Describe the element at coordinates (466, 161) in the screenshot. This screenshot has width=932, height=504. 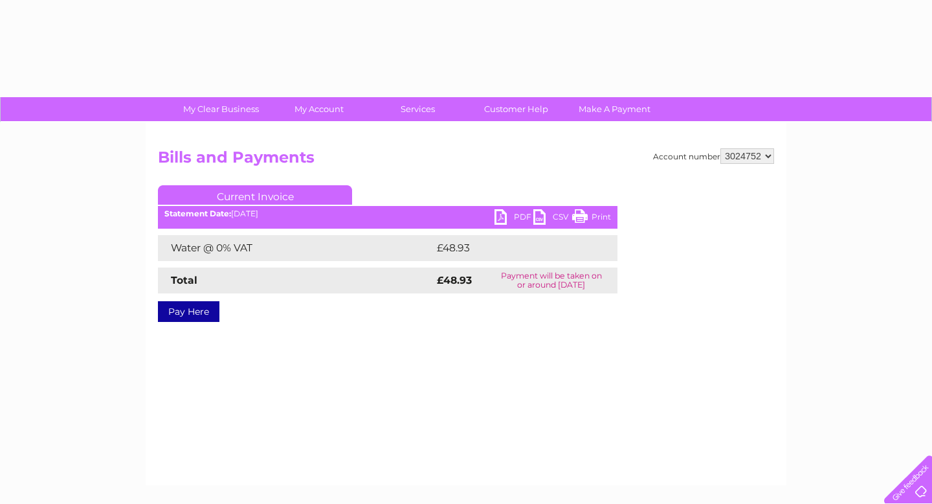
I see `h2: Bills and Payments` at that location.